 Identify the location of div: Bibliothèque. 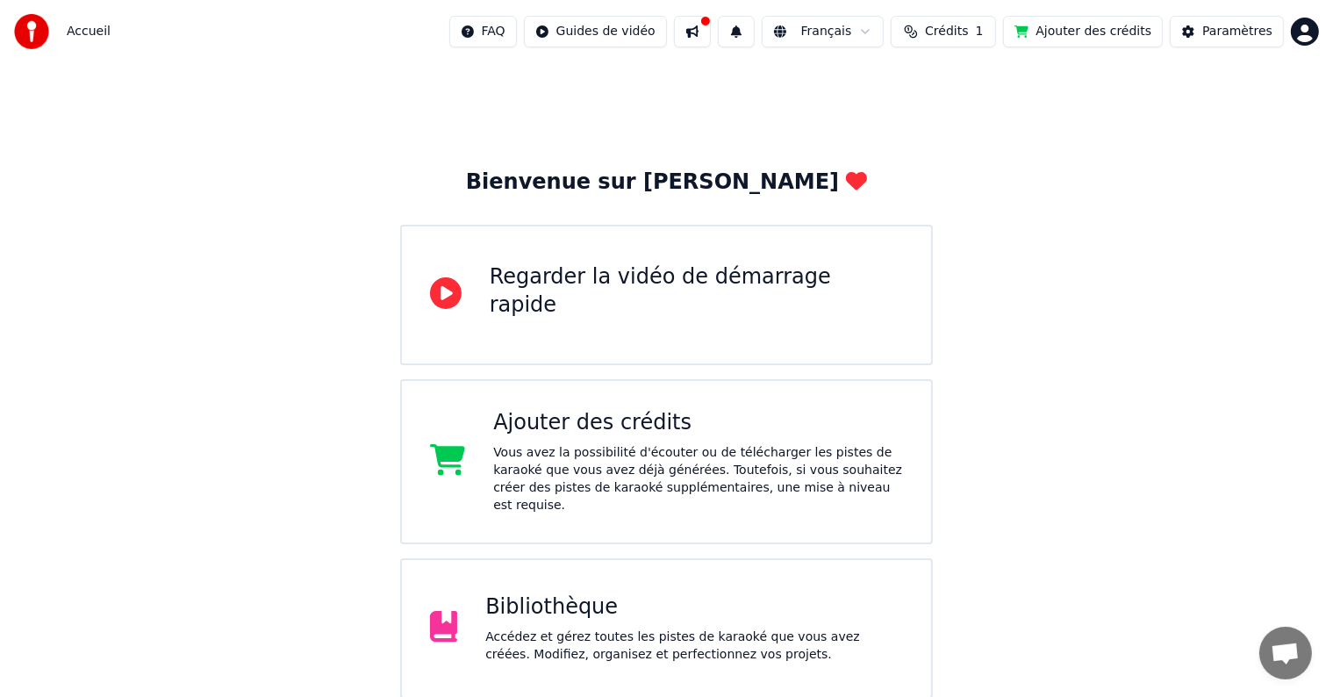
(694, 607).